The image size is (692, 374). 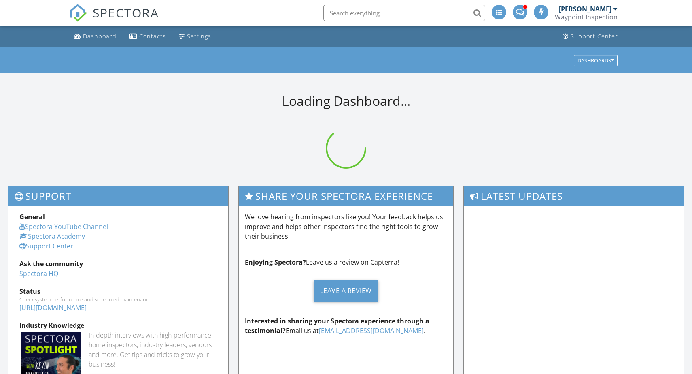 I want to click on a: Spectora YouTube Channel, so click(x=64, y=226).